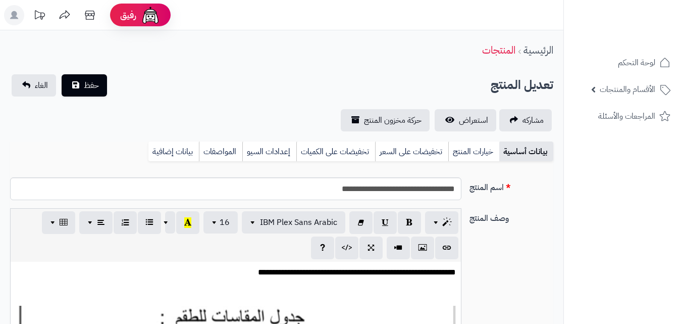 This screenshot has height=324, width=682. I want to click on button: حفظ, so click(84, 85).